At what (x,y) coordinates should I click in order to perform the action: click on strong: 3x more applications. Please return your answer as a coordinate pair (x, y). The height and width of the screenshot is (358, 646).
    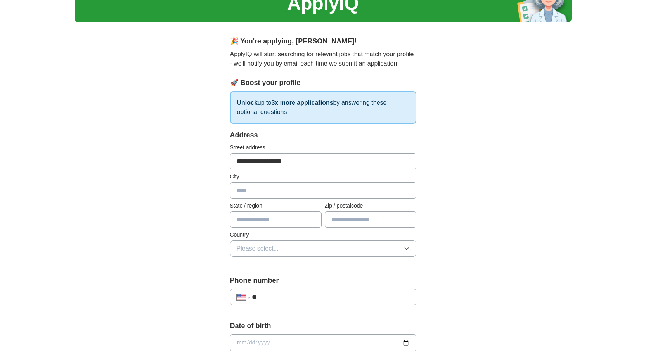
    Looking at the image, I should click on (302, 102).